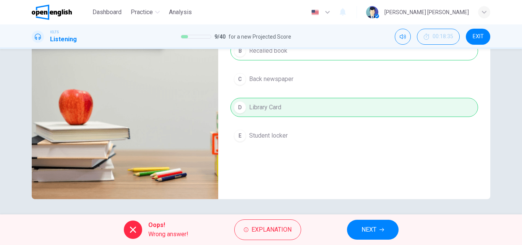 The height and width of the screenshot is (245, 522). What do you see at coordinates (107, 12) in the screenshot?
I see `a: Dashboard` at bounding box center [107, 12].